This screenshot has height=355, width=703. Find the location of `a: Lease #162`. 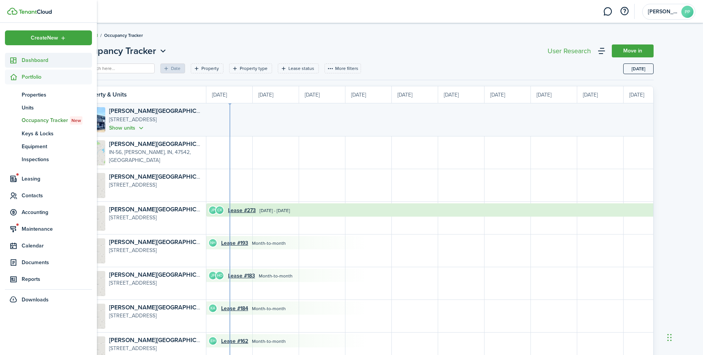

a: Lease #162 is located at coordinates (235, 341).